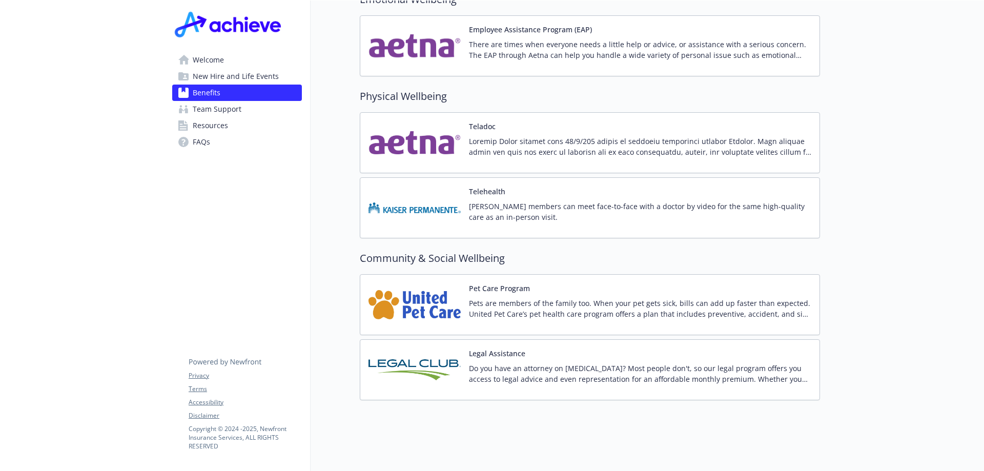 The image size is (984, 471). What do you see at coordinates (206, 93) in the screenshot?
I see `span: Benefits` at bounding box center [206, 93].